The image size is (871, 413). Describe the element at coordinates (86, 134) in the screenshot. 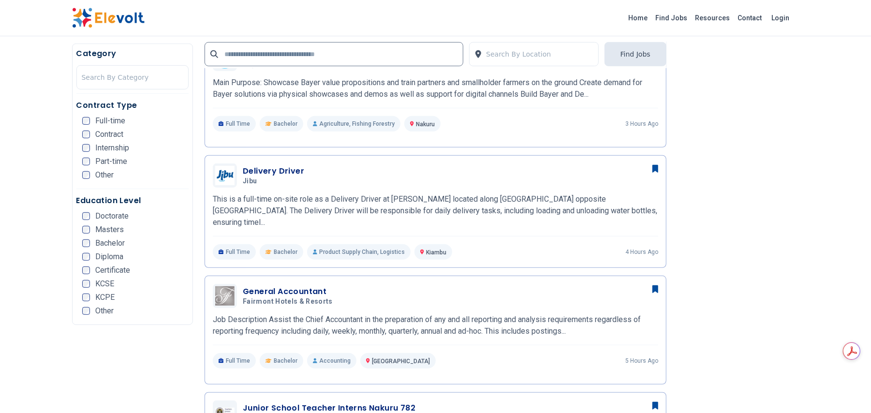

I see `input: Contract` at that location.